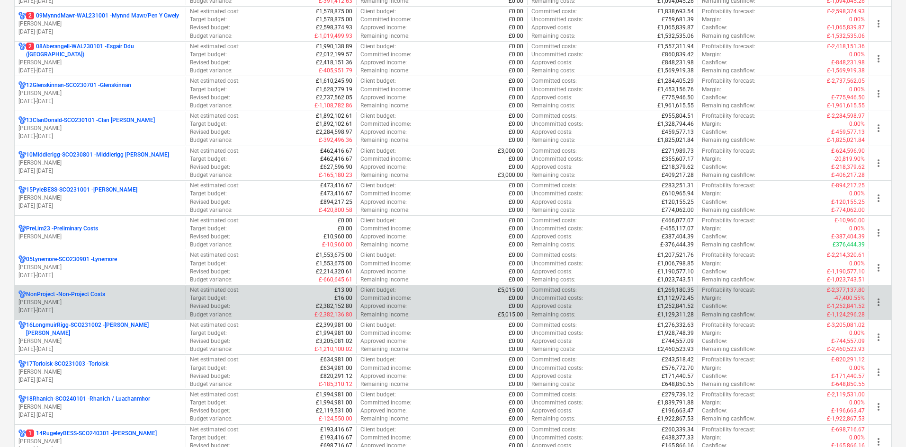 The width and height of the screenshot is (906, 447). What do you see at coordinates (846, 27) in the screenshot?
I see `p: £-1,065,839.87` at bounding box center [846, 27].